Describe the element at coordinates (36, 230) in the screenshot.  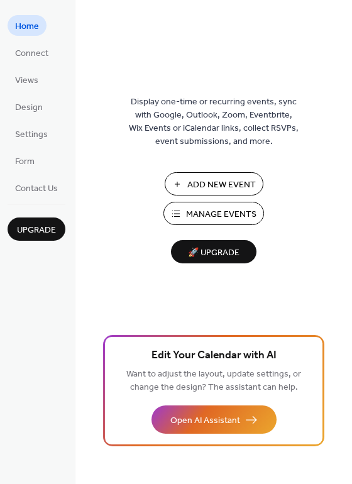
I see `span: Upgrade` at that location.